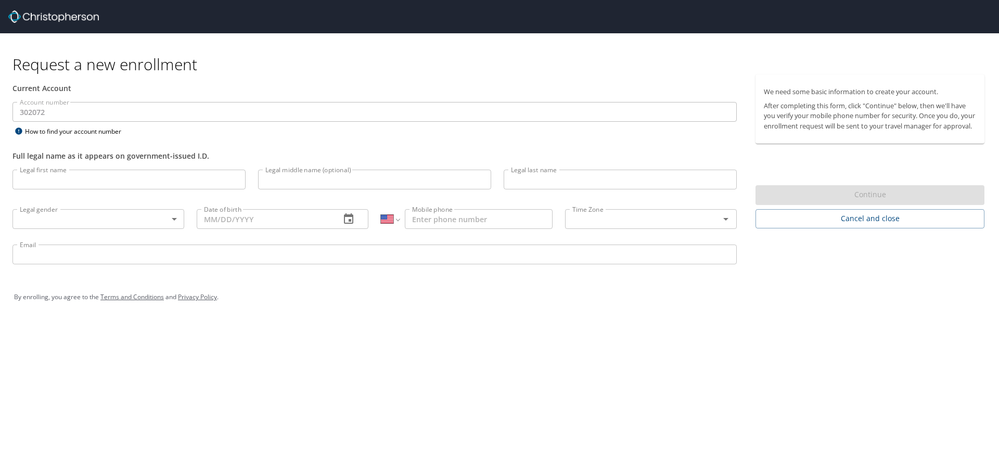 The image size is (999, 474). What do you see at coordinates (870, 92) in the screenshot?
I see `p: We need some basic information to create your account.` at bounding box center [870, 92].